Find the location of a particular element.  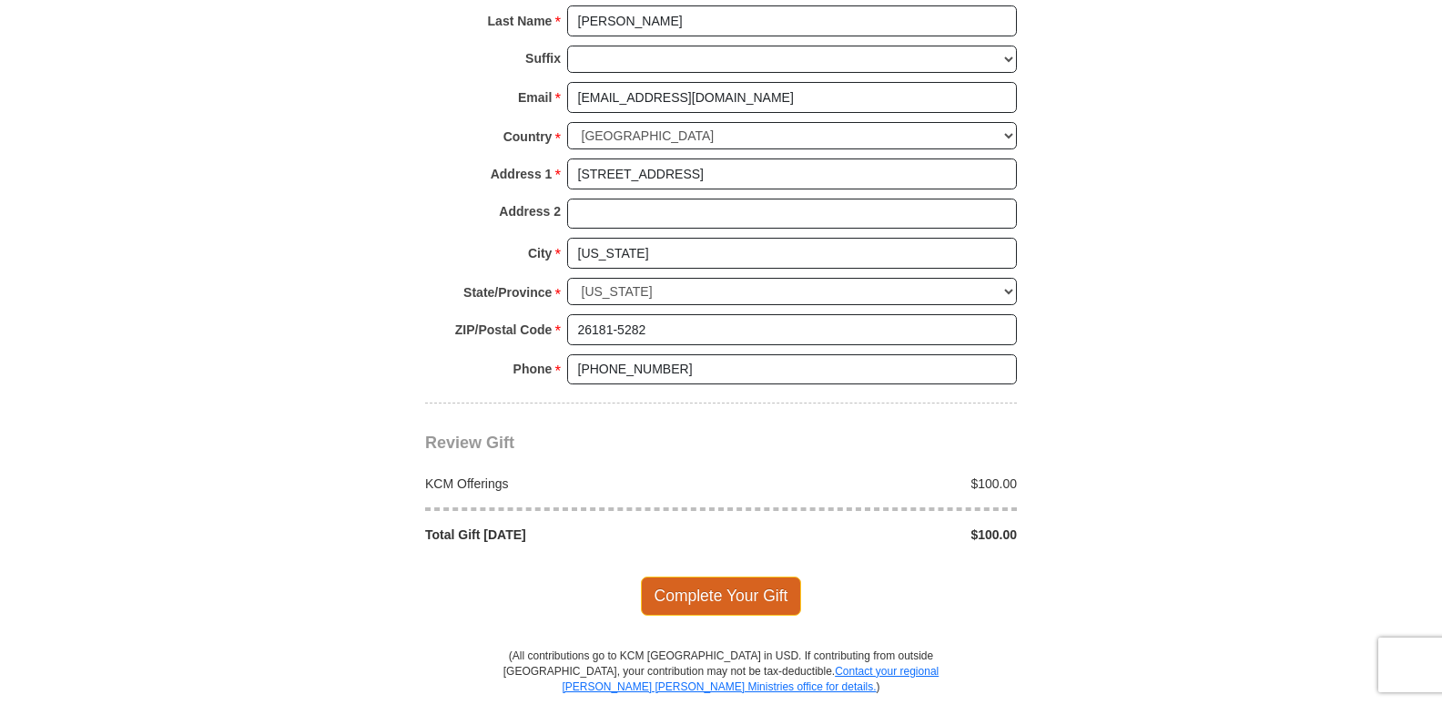

span: Review Gift is located at coordinates (470, 442).